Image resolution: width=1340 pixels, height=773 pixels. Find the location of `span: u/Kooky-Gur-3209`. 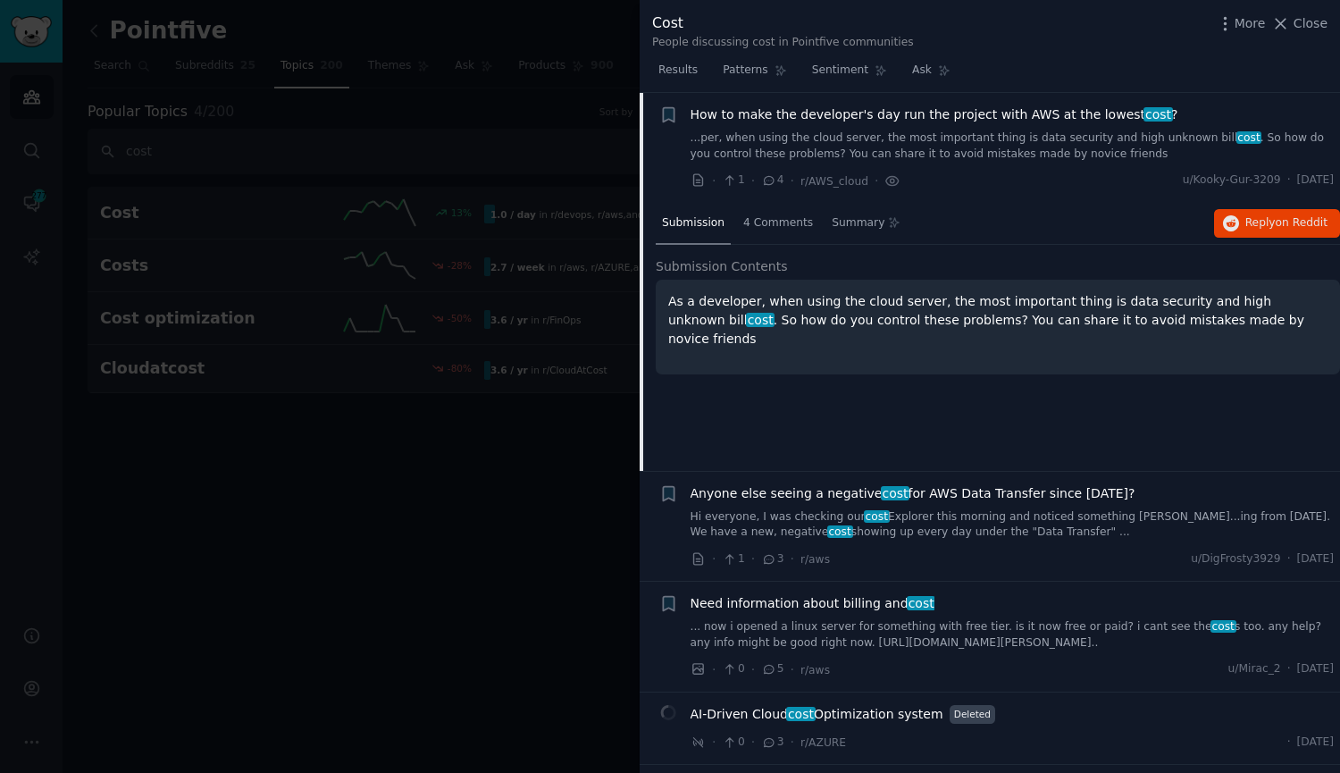

span: u/Kooky-Gur-3209 is located at coordinates (1232, 180).